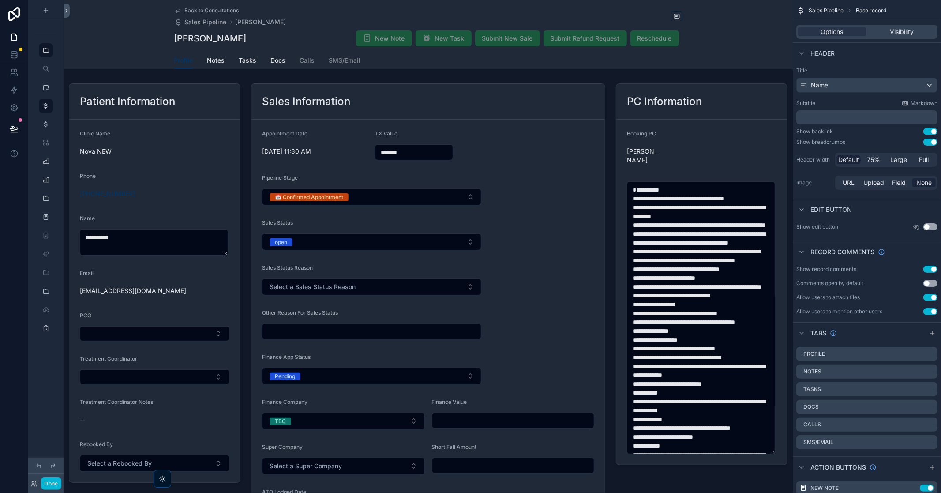 The width and height of the screenshot is (941, 493). I want to click on a: Back to Consultations, so click(206, 11).